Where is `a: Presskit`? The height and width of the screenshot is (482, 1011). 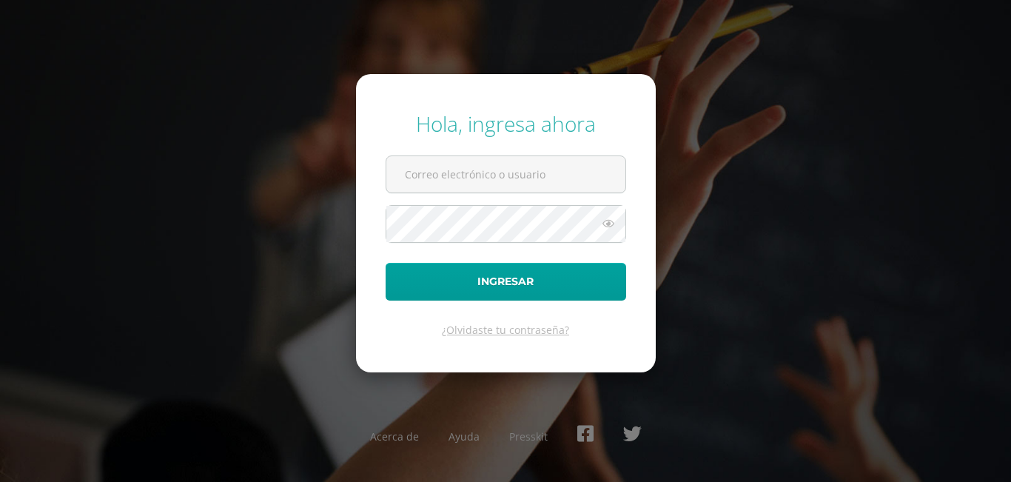
a: Presskit is located at coordinates (529, 436).